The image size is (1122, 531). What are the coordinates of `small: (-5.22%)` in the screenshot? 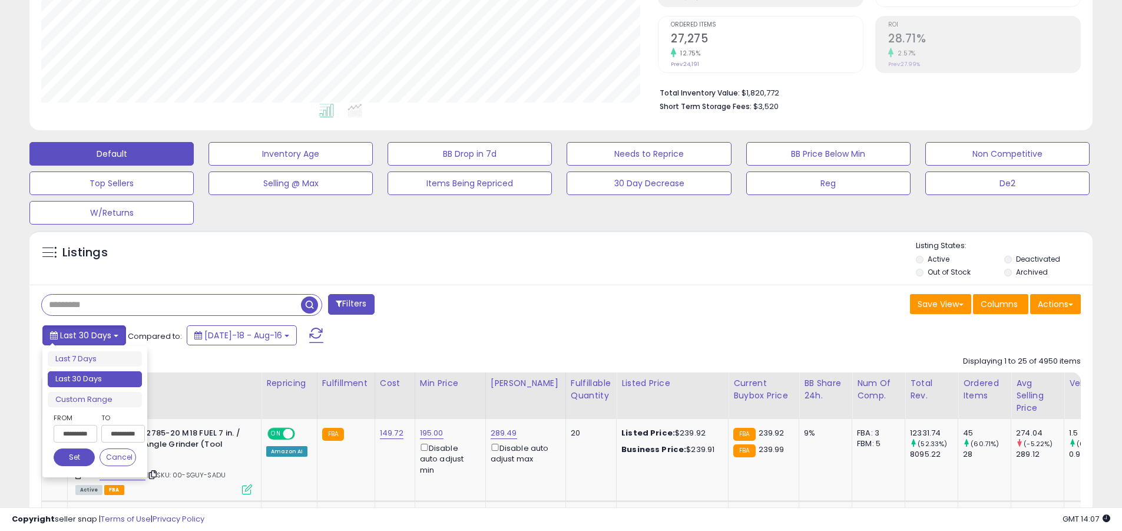 It's located at (1038, 444).